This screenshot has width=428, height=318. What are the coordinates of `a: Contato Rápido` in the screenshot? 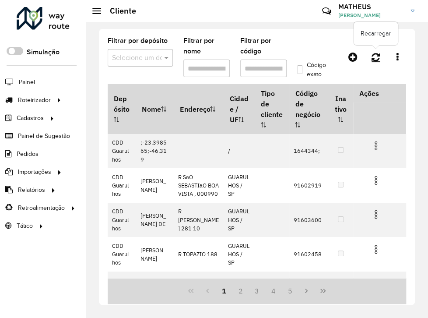 It's located at (327, 11).